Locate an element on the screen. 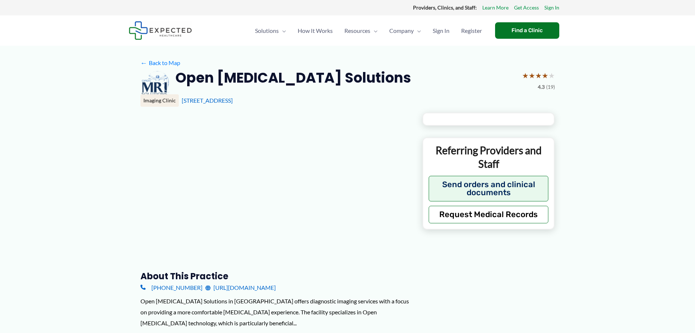 This screenshot has height=333, width=695. h3: About this practice is located at coordinates (276, 276).